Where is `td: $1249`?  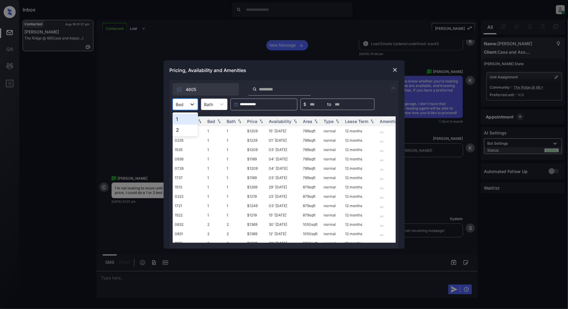
td: $1249 is located at coordinates (256, 206).